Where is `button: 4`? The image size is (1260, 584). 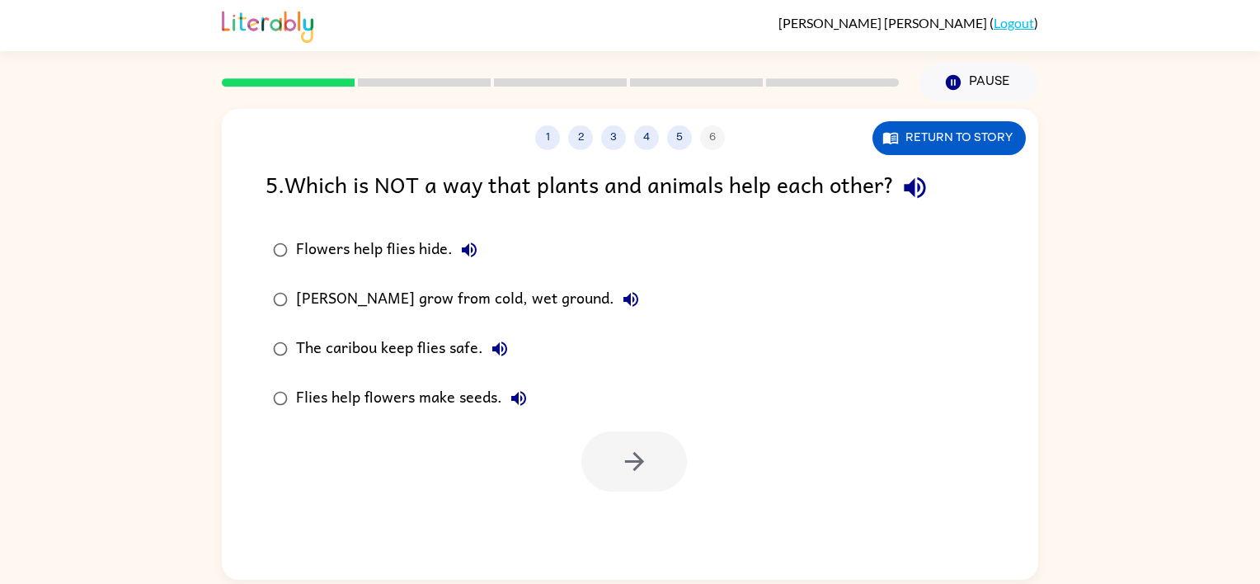
button: 4 is located at coordinates (646, 138).